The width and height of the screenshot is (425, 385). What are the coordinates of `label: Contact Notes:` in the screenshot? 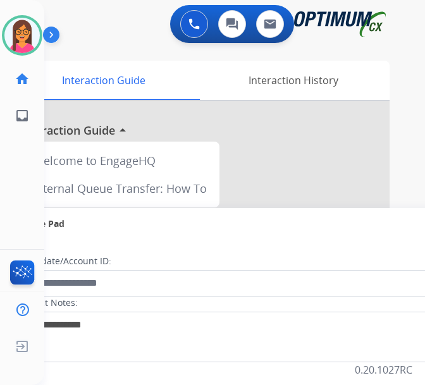 It's located at (47, 303).